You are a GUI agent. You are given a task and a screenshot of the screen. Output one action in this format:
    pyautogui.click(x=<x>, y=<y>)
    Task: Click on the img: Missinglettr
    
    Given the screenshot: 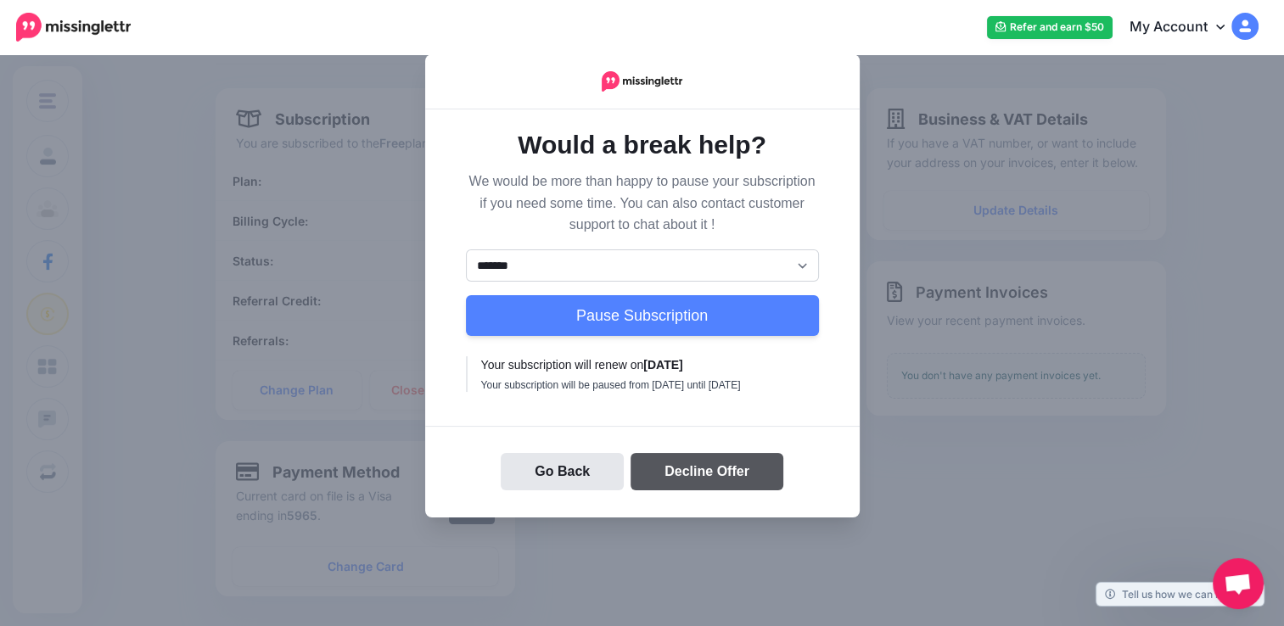 What is the action you would take?
    pyautogui.click(x=73, y=27)
    